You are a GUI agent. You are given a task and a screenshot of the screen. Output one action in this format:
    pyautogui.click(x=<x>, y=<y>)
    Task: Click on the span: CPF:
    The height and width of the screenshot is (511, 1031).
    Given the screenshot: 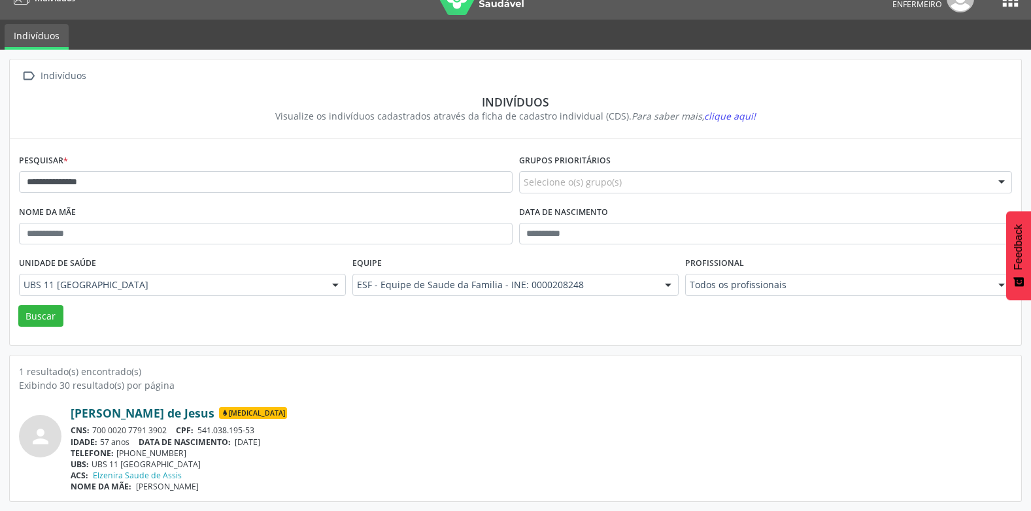 What is the action you would take?
    pyautogui.click(x=184, y=430)
    